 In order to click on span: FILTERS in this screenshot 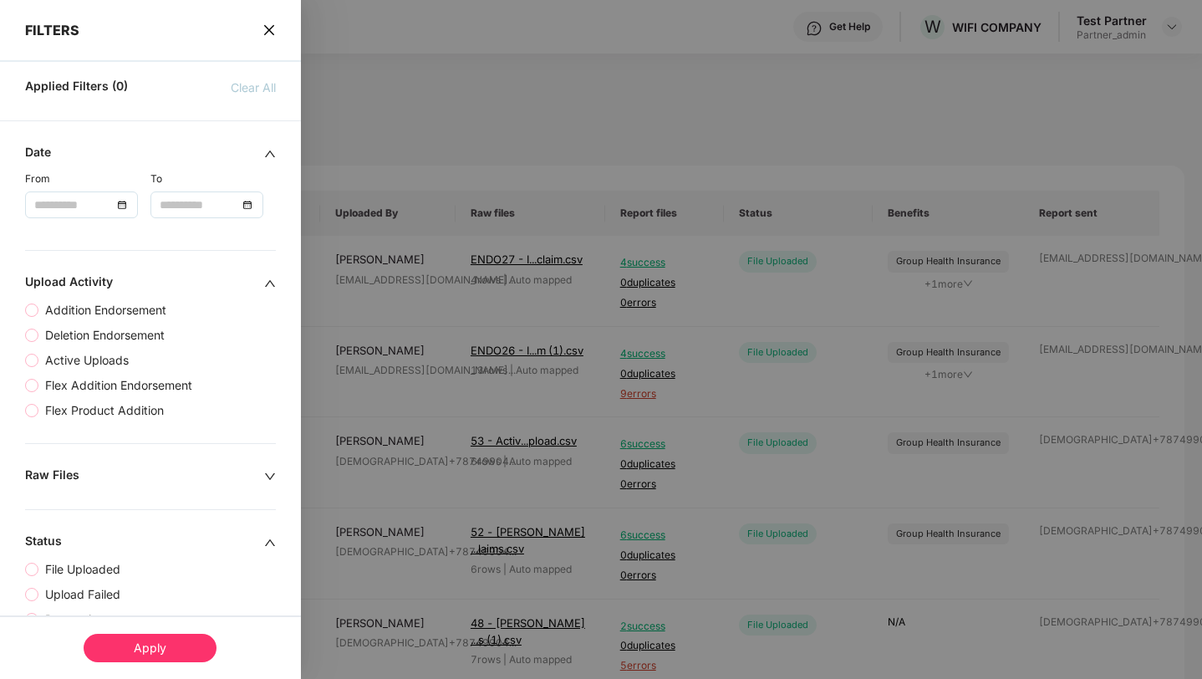, I will do `click(52, 30)`.